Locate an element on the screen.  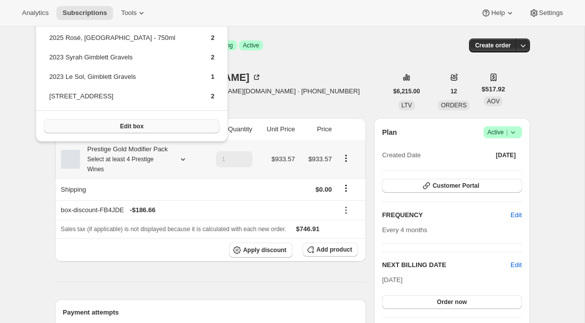
div: Prestige Gold Modifier Pack is located at coordinates (125, 159).